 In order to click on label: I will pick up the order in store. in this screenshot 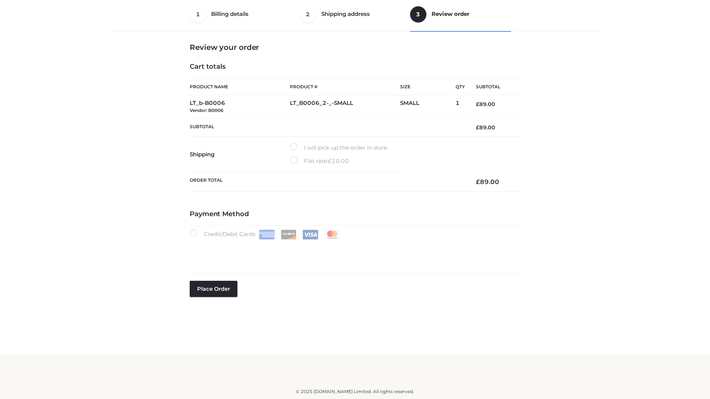, I will do `click(339, 148)`.